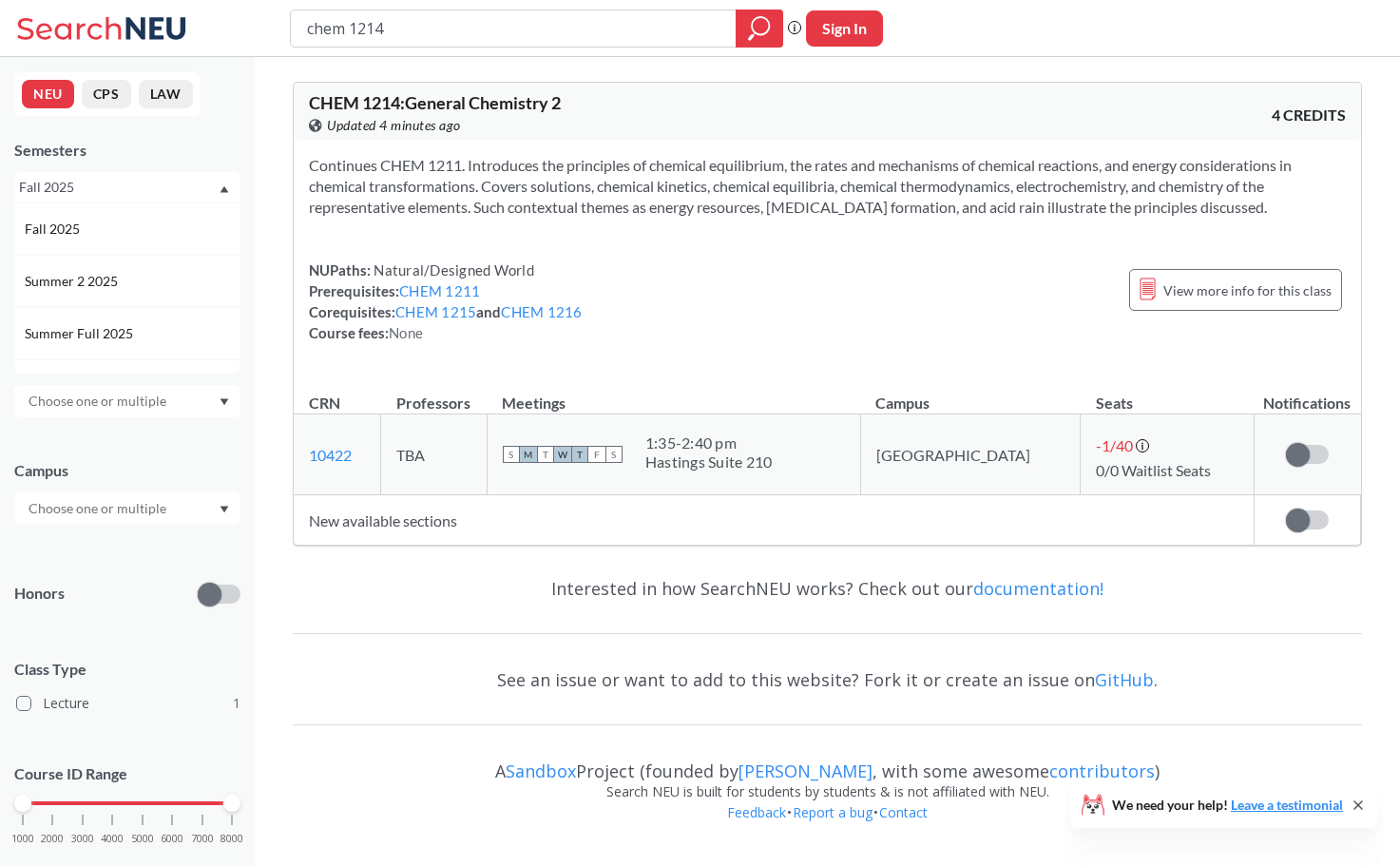  Describe the element at coordinates (107, 94) in the screenshot. I see `button: CPS` at that location.